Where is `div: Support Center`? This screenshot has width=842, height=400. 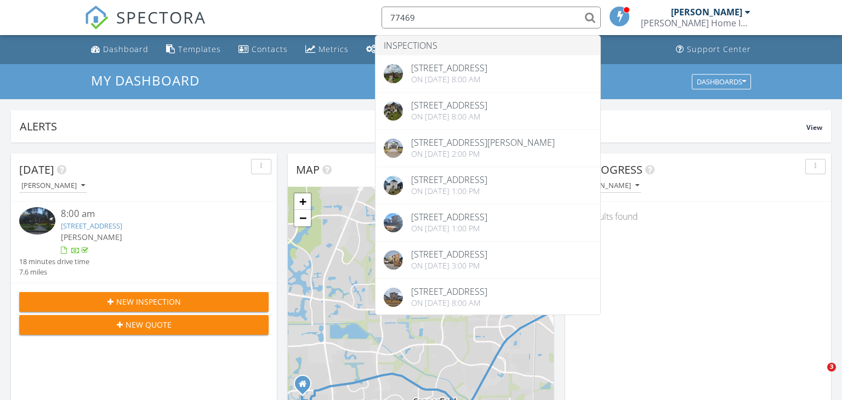
div: Support Center is located at coordinates (719, 49).